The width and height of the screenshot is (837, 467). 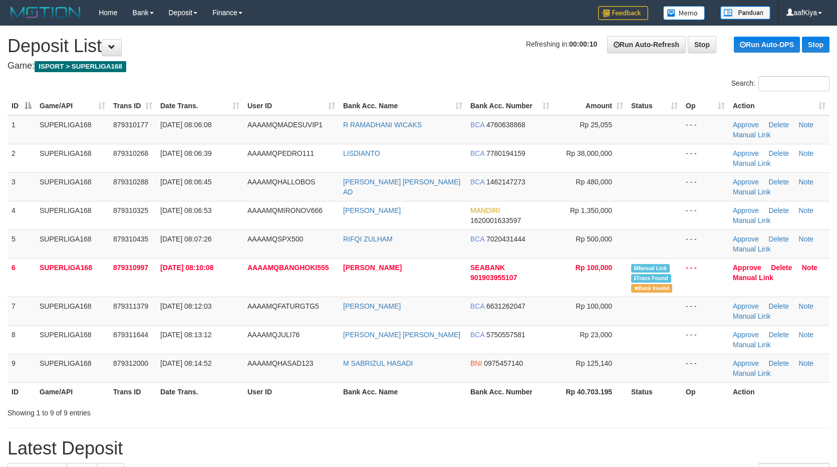 I want to click on span: Copy 4760638868 to clipboard, so click(x=506, y=125).